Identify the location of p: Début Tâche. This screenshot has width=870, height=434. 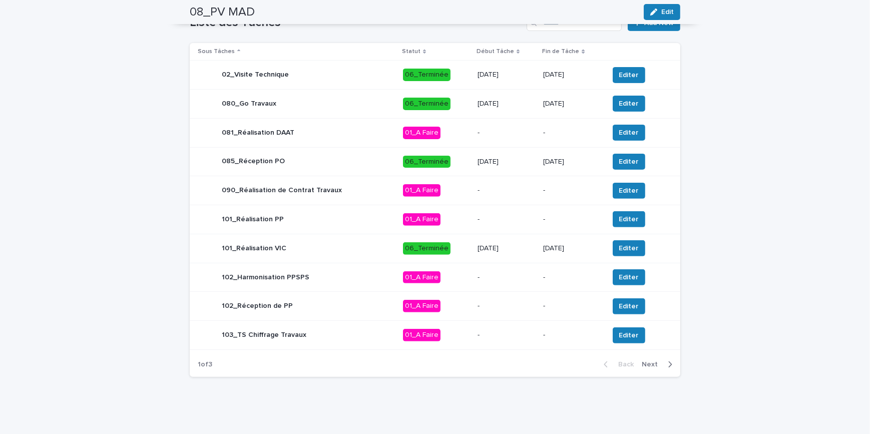
(495, 52).